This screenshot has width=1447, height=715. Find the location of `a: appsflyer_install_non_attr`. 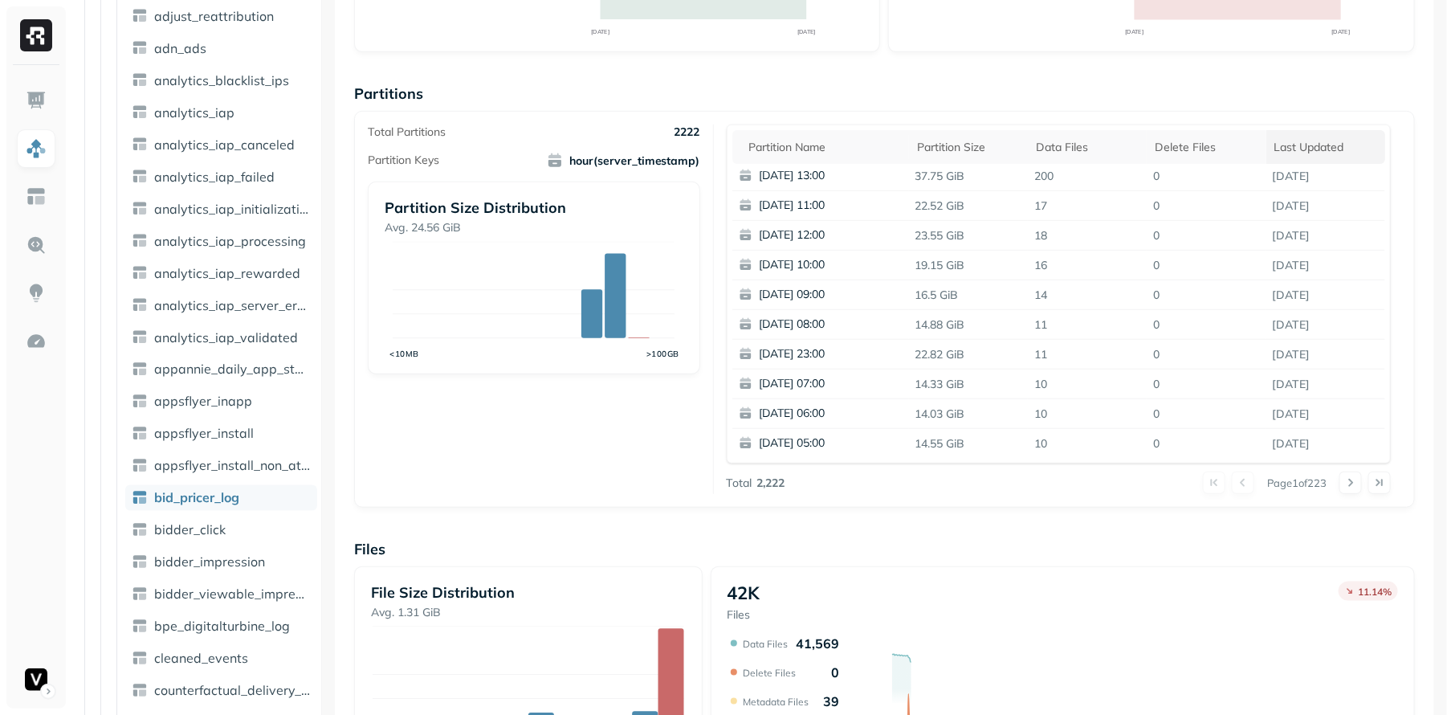

a: appsflyer_install_non_attr is located at coordinates (221, 466).